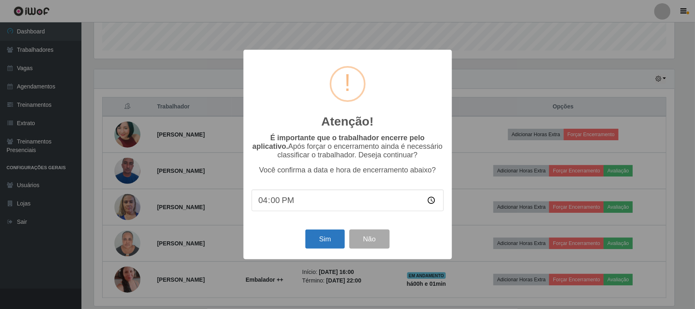 The width and height of the screenshot is (695, 309). Describe the element at coordinates (348, 170) in the screenshot. I see `p: Você confirma a data e hora de encerramento abaixo?` at that location.